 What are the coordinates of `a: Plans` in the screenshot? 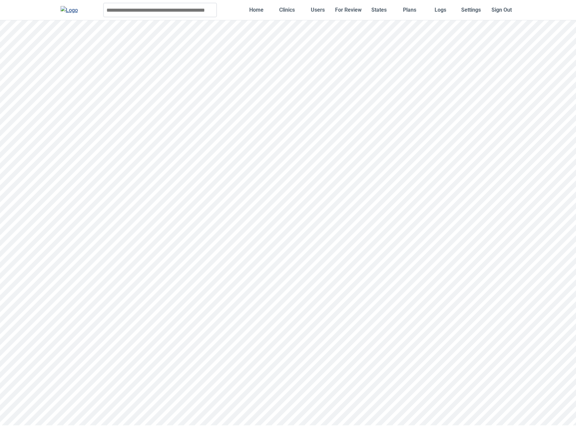 It's located at (410, 10).